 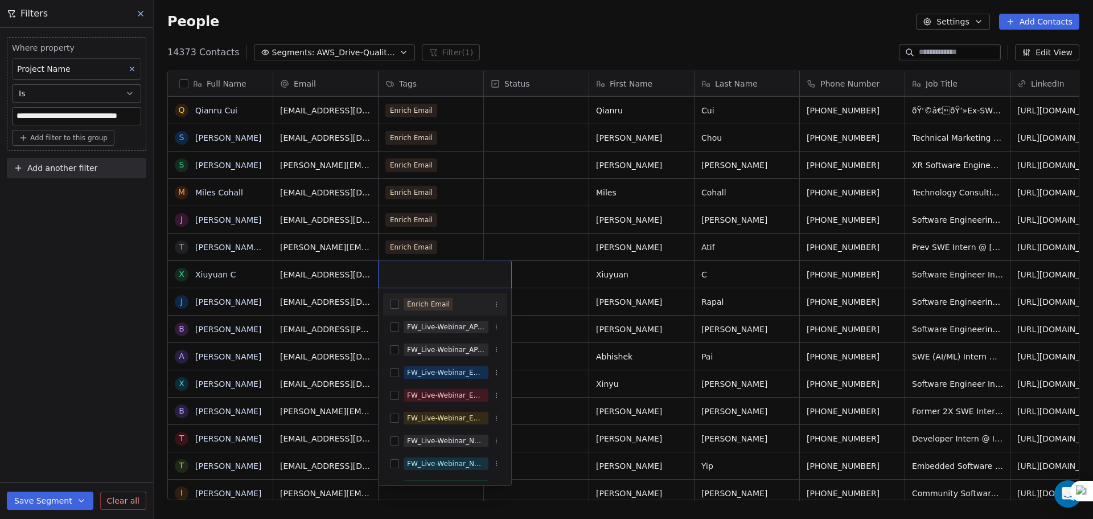 I want to click on div: FW_Live-Webinar_EU_28thAugust'25, so click(x=446, y=418).